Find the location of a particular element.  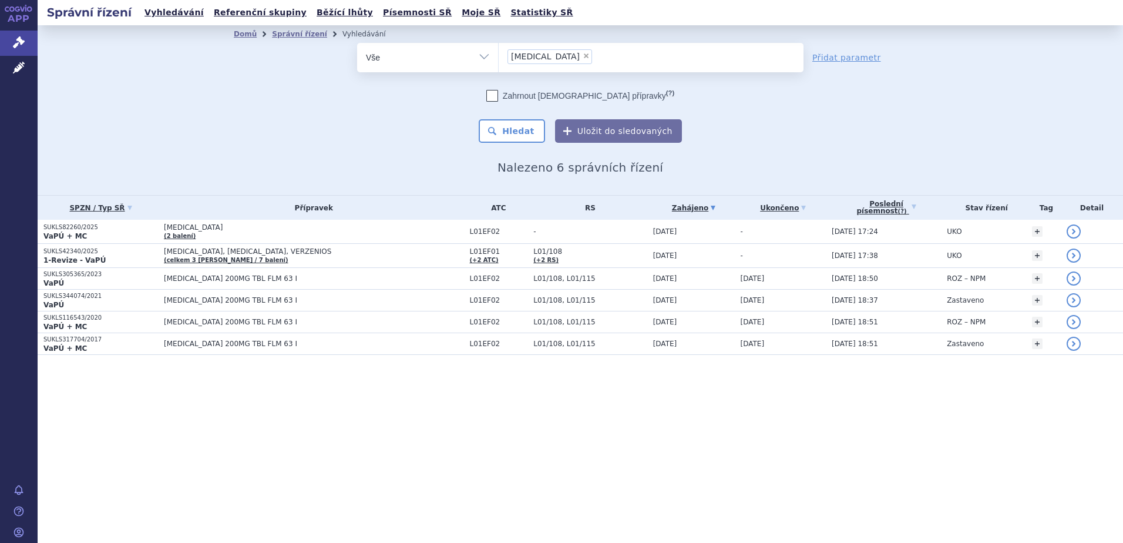

a: Zahájeno is located at coordinates (694, 208).